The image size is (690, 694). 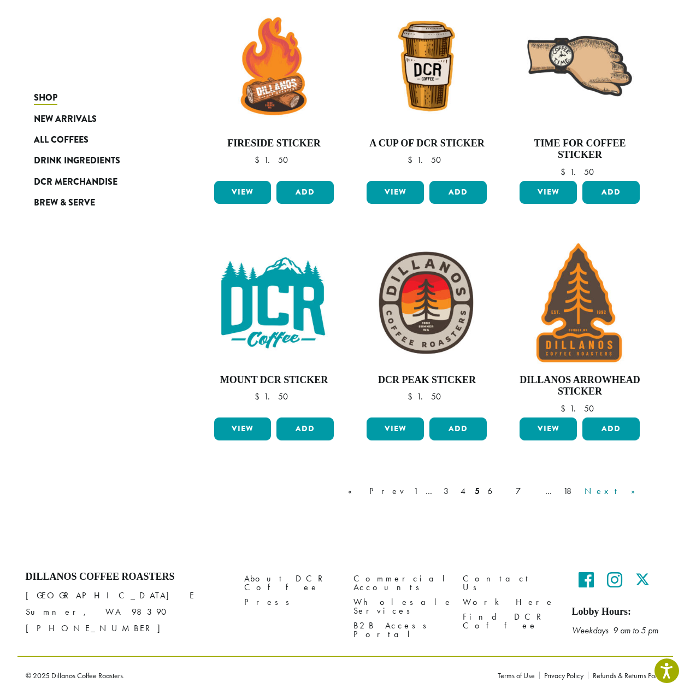 What do you see at coordinates (579, 149) in the screenshot?
I see `h4: Time for Coffee Sticker` at bounding box center [579, 149].